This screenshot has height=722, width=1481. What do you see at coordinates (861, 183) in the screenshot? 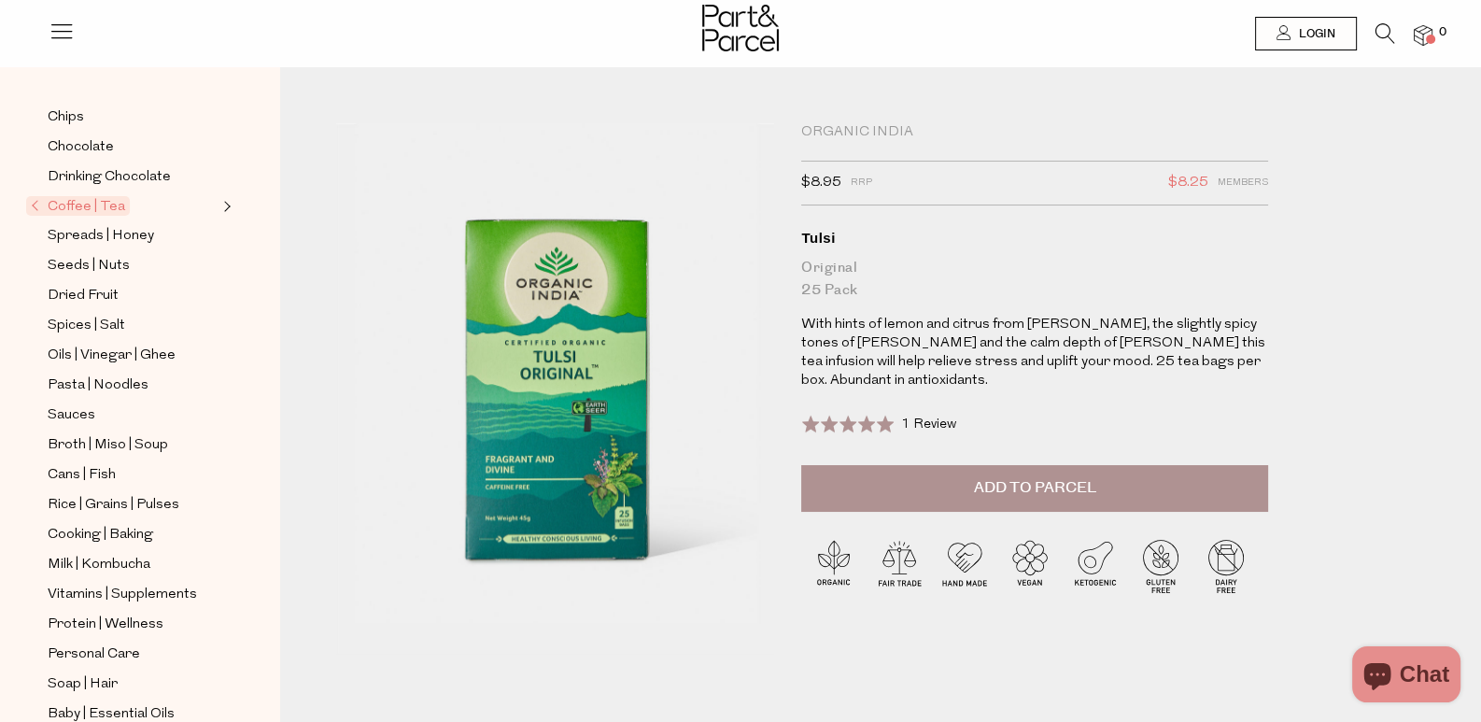
I see `span: RRP` at bounding box center [861, 183].